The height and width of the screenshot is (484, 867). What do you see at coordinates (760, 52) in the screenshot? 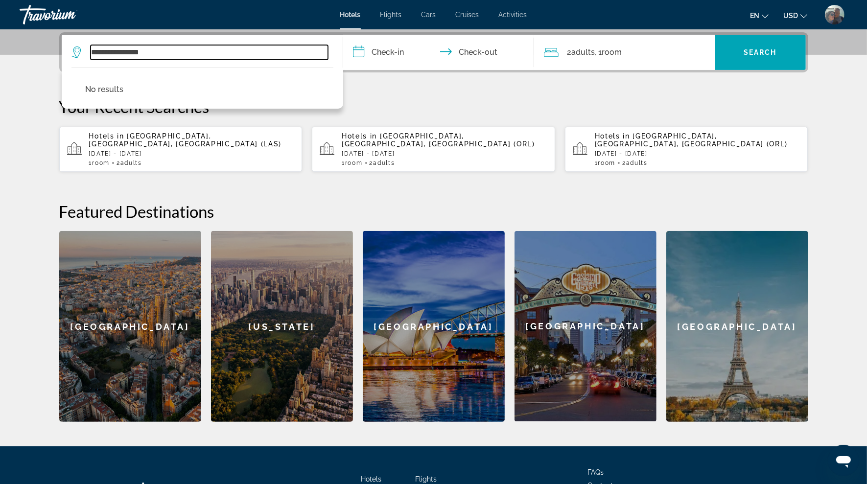
I see `span: Search` at bounding box center [760, 52].